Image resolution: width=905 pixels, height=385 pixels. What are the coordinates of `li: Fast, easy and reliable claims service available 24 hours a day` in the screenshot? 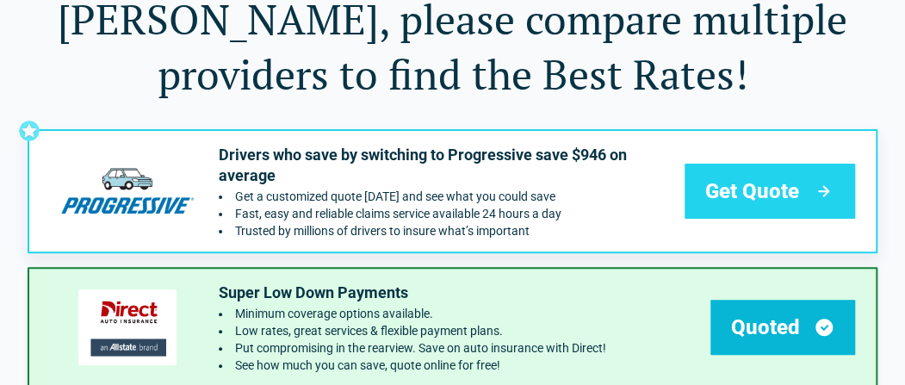 It's located at (444, 214).